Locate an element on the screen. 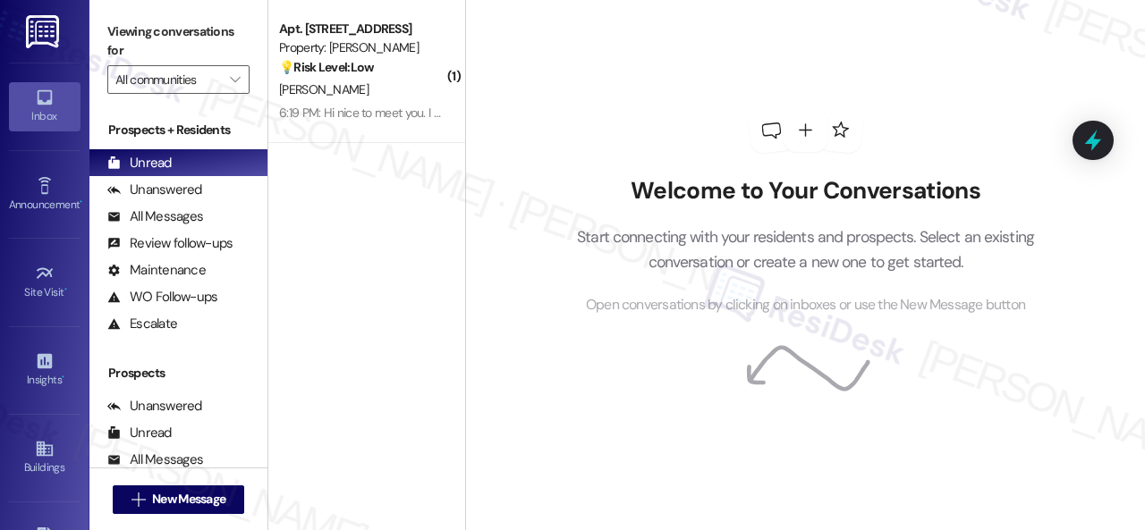 This screenshot has height=530, width=1145. input: All communities is located at coordinates (168, 80).